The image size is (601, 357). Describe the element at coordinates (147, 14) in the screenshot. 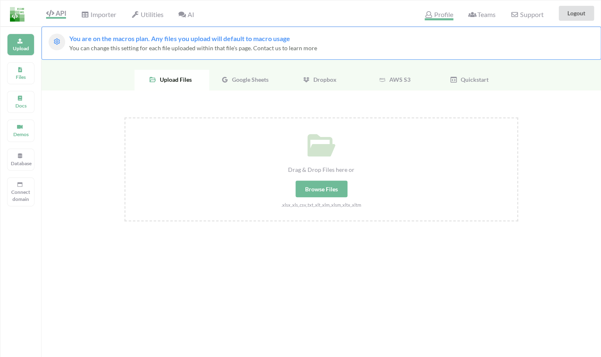

I see `span: Utilities` at that location.